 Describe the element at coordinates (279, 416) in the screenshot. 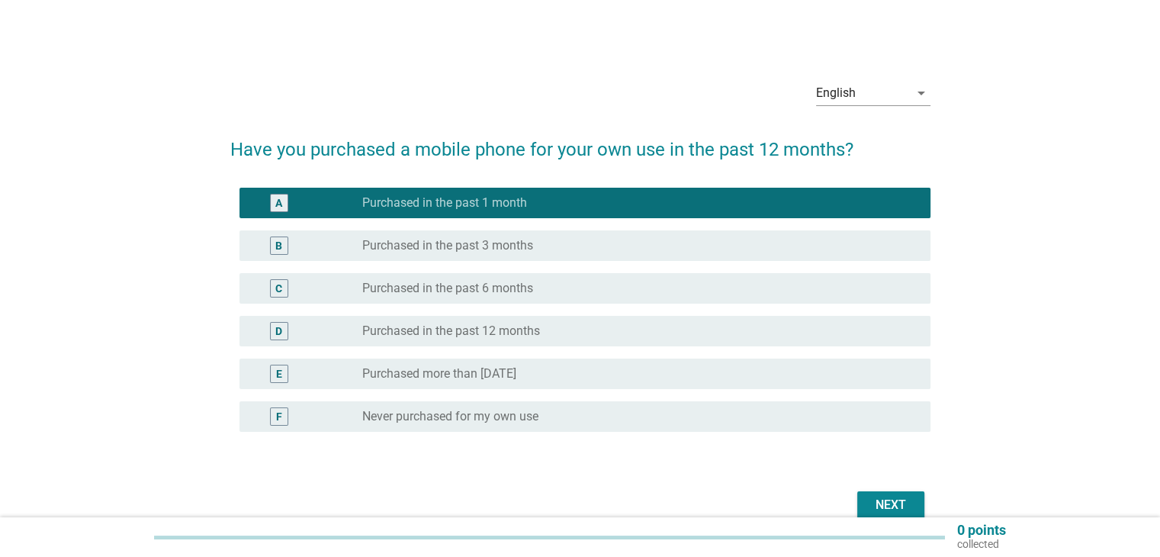

I see `div: F` at that location.